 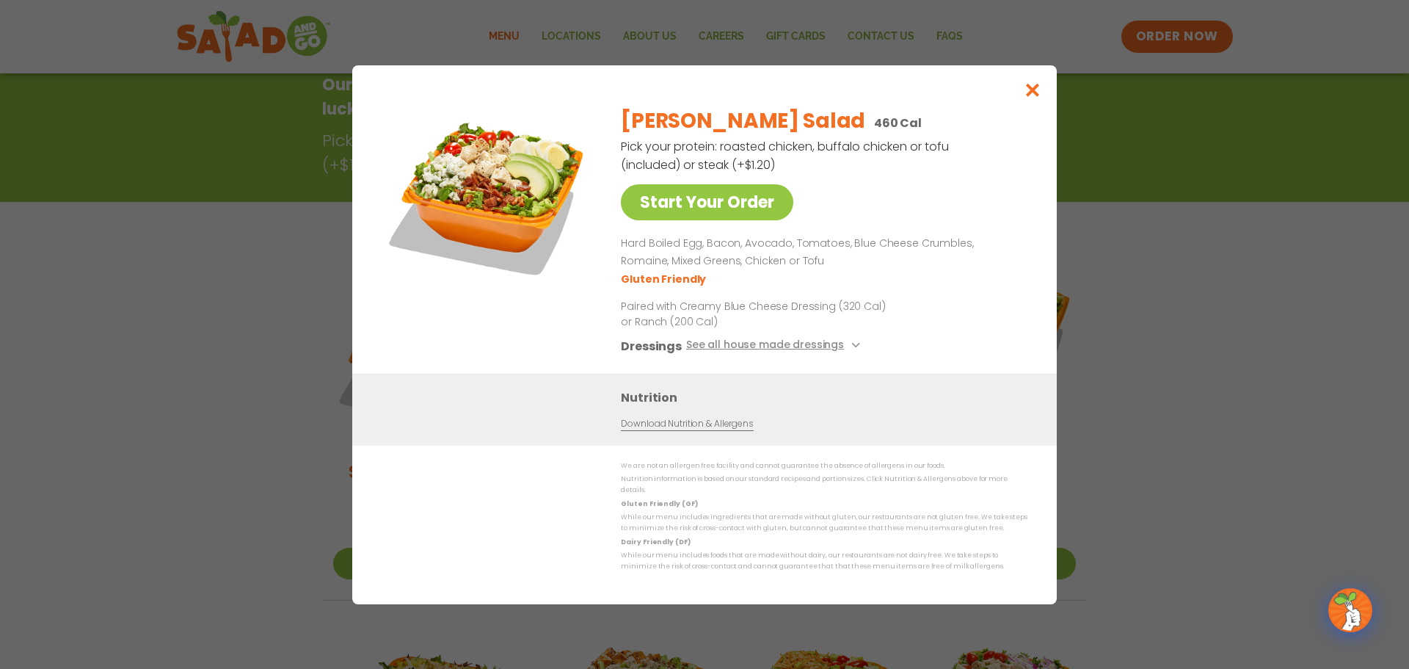 What do you see at coordinates (707, 202) in the screenshot?
I see `a: Start Your Order` at bounding box center [707, 202].